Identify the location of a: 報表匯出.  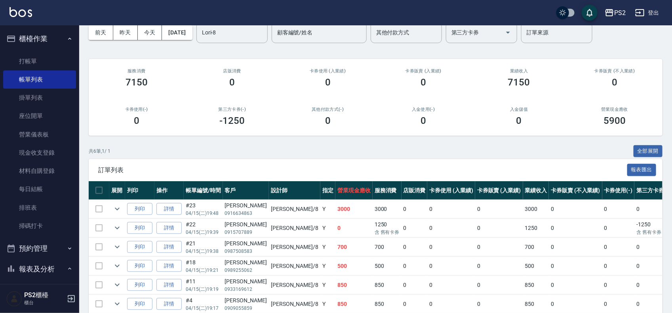
(642, 169).